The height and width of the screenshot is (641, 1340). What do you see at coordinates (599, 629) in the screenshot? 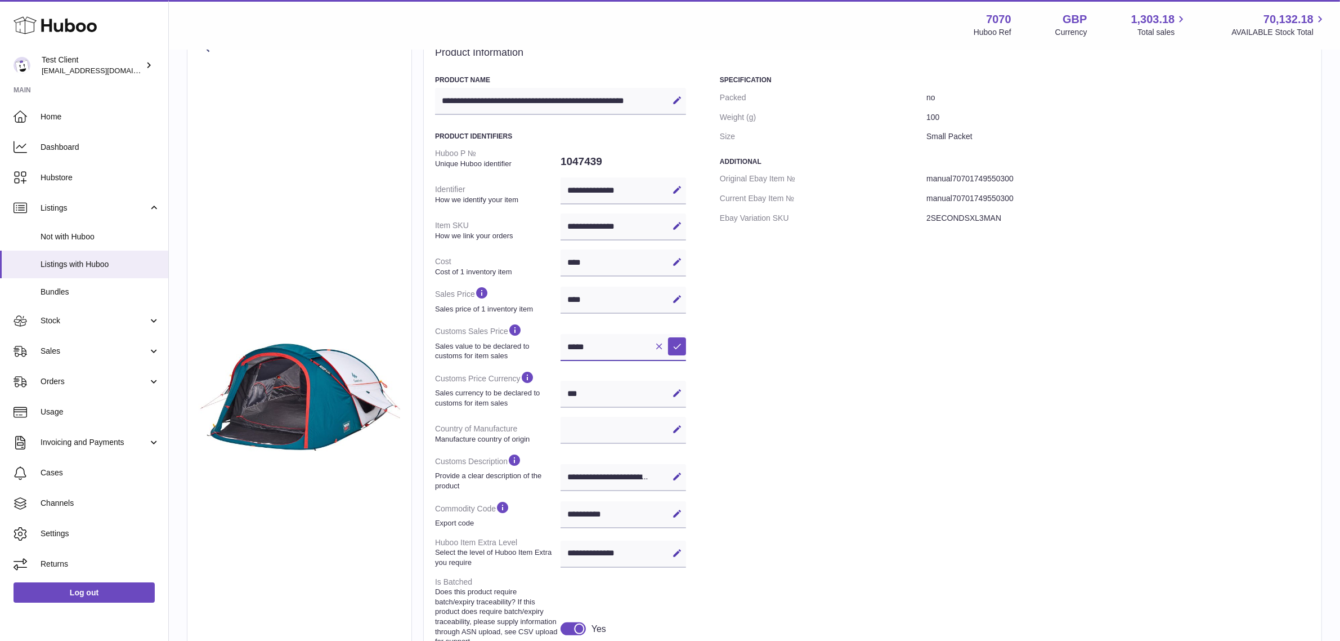
I see `div: Yes` at bounding box center [599, 629].